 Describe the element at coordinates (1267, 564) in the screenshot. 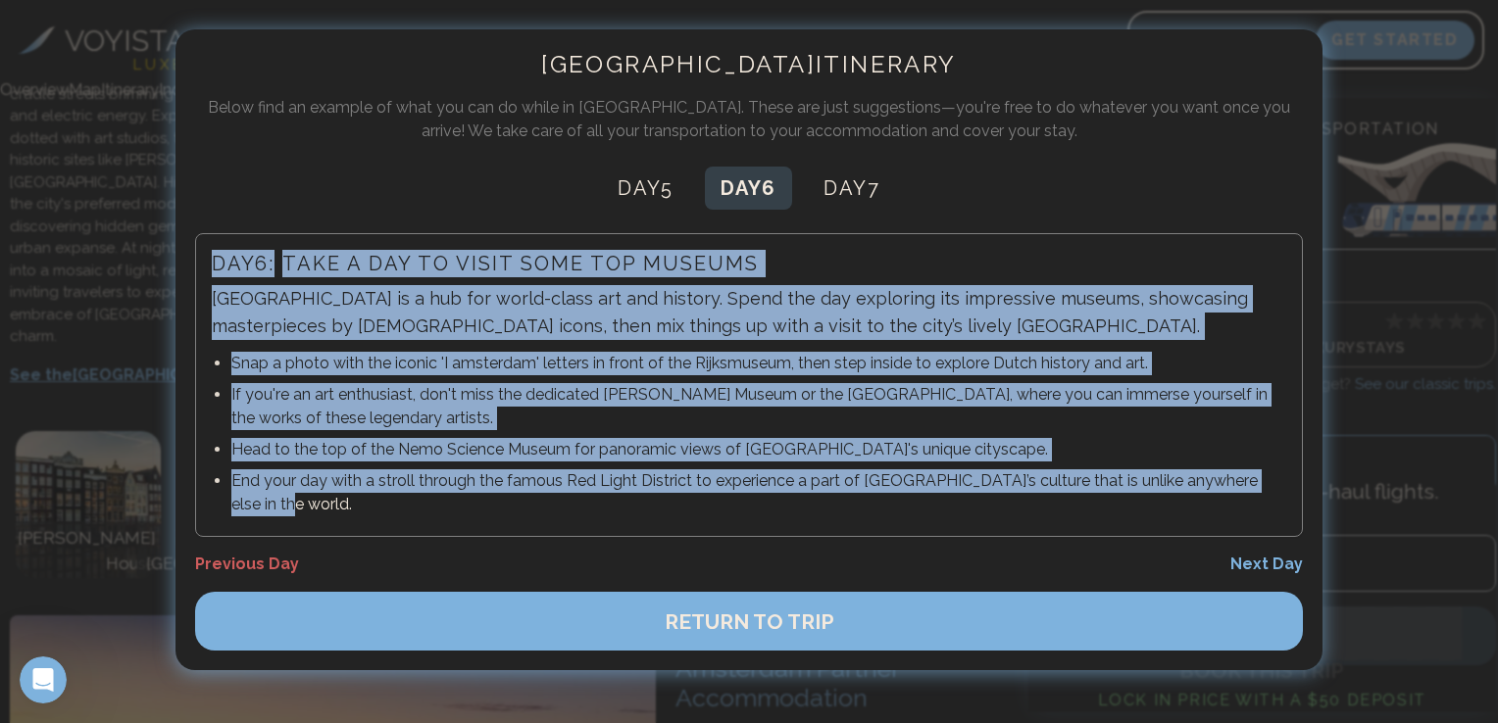

I see `span: Next Day` at that location.